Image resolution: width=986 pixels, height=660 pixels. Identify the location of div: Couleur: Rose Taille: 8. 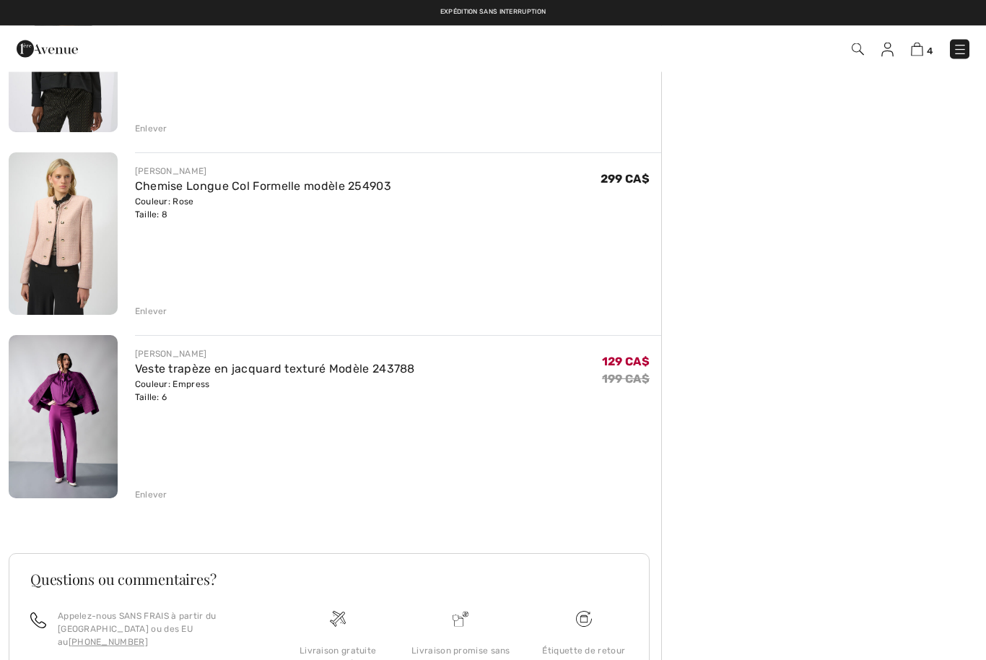
(263, 209).